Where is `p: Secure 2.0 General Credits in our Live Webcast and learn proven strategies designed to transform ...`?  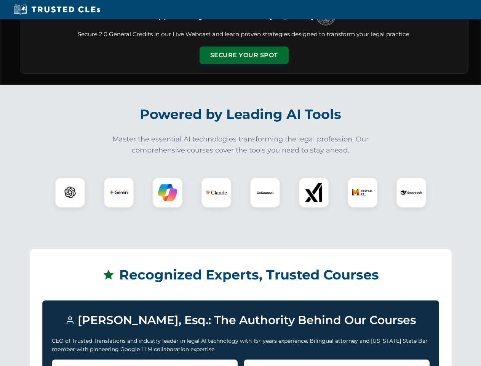
p: Secure 2.0 General Credits in our Live Webcast and learn proven strategies designed to transform ... is located at coordinates (244, 34).